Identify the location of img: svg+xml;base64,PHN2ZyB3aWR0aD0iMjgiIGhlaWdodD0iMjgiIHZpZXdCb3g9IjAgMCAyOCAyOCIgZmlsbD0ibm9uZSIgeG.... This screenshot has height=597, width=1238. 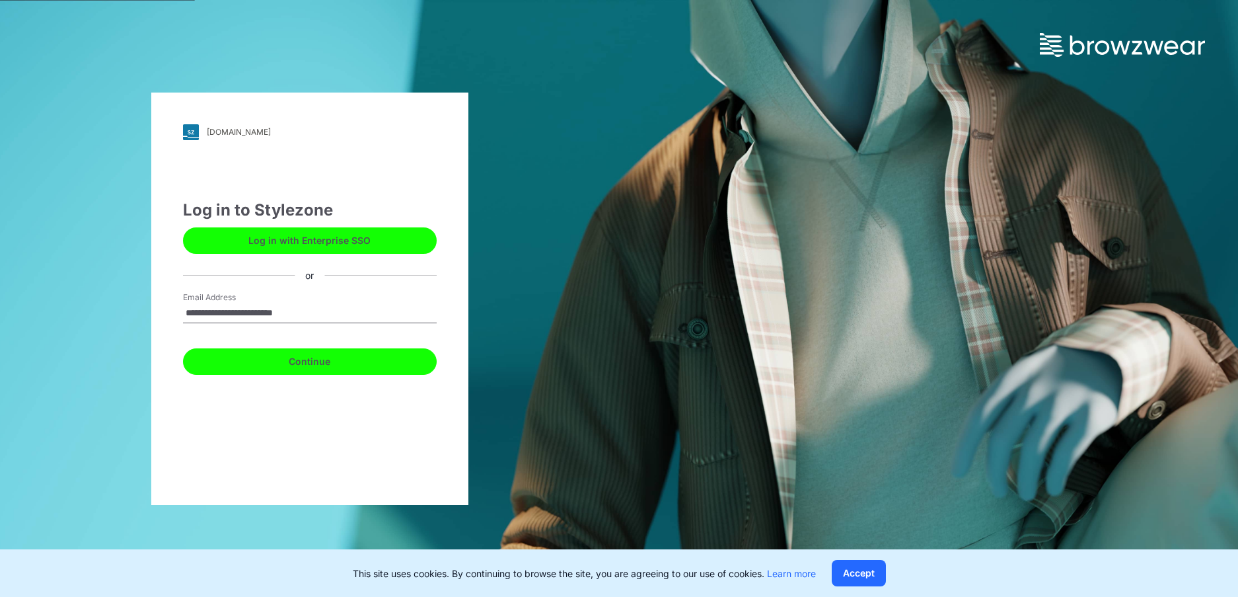
(191, 132).